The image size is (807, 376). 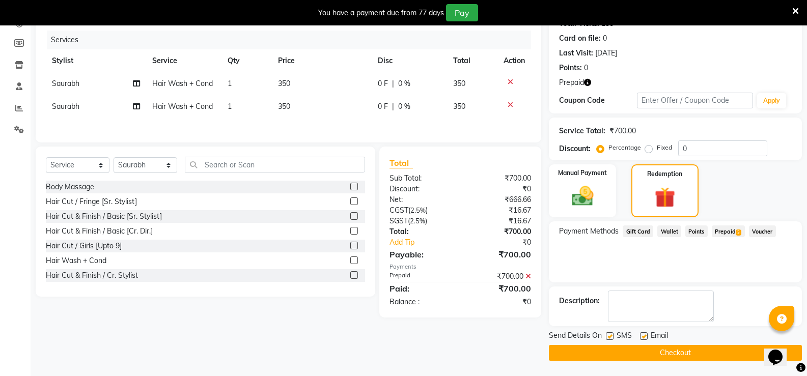 I want to click on label: Fixed, so click(x=664, y=148).